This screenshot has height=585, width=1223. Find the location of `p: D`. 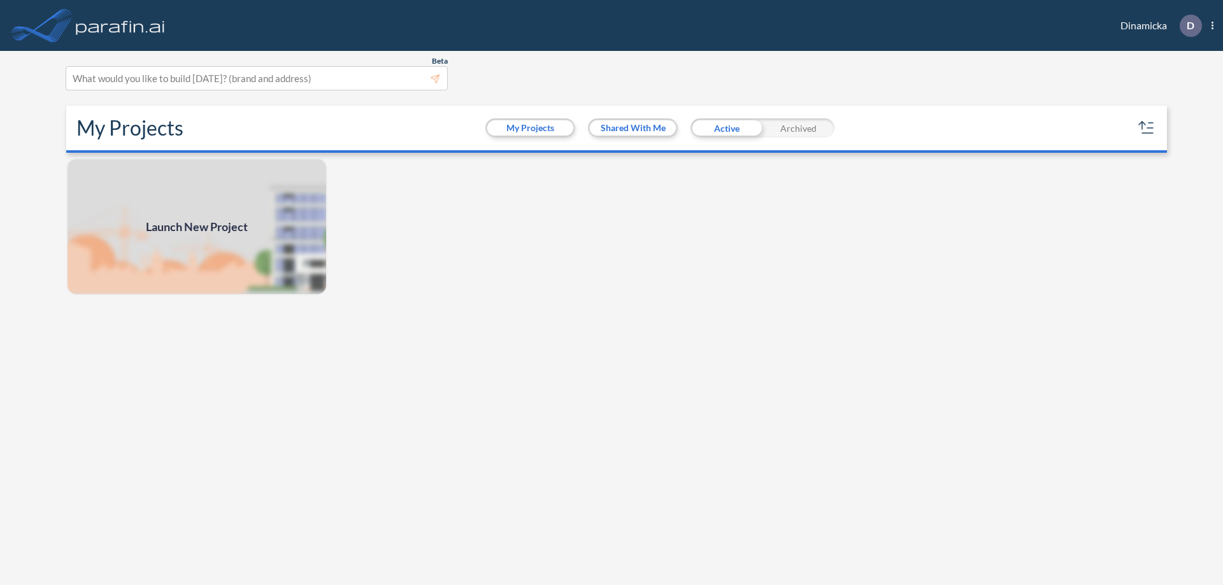

p: D is located at coordinates (1191, 25).